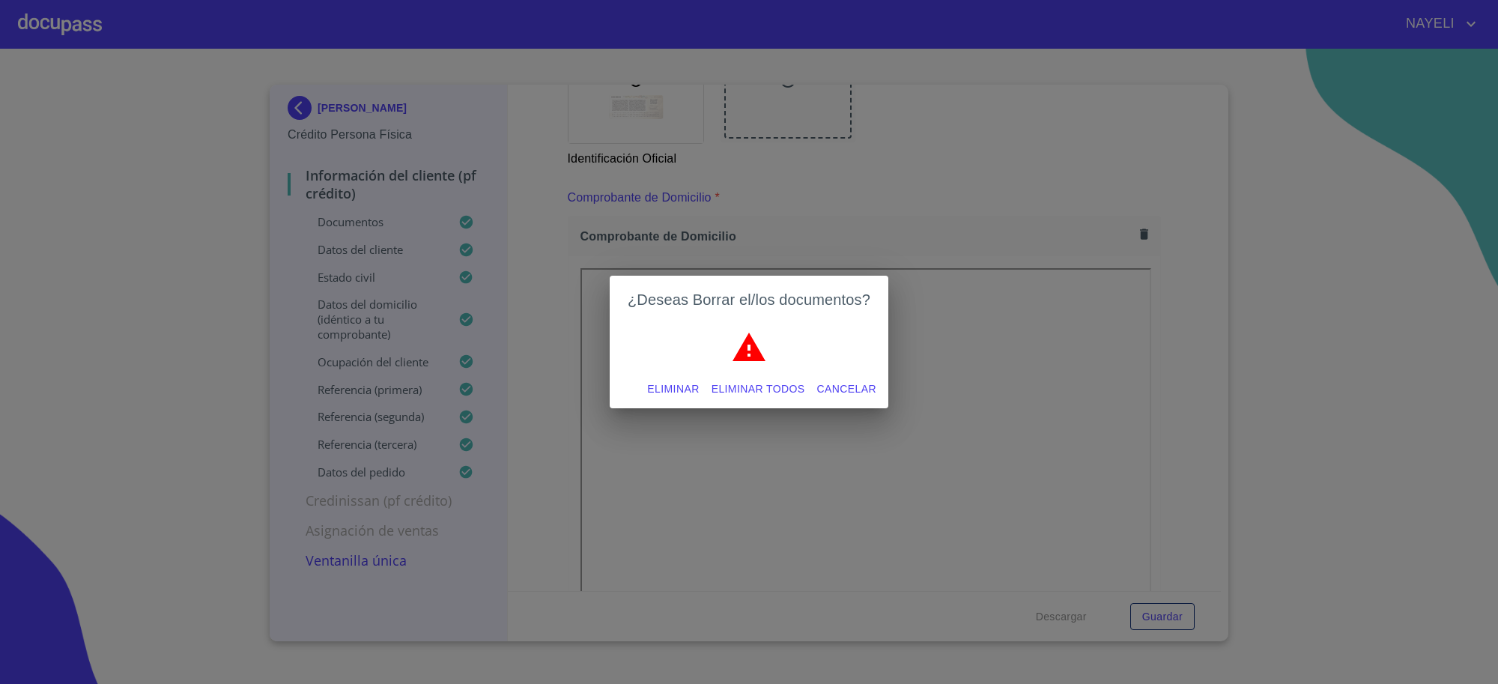 Image resolution: width=1498 pixels, height=684 pixels. Describe the element at coordinates (846, 389) in the screenshot. I see `button: Cancelar` at that location.